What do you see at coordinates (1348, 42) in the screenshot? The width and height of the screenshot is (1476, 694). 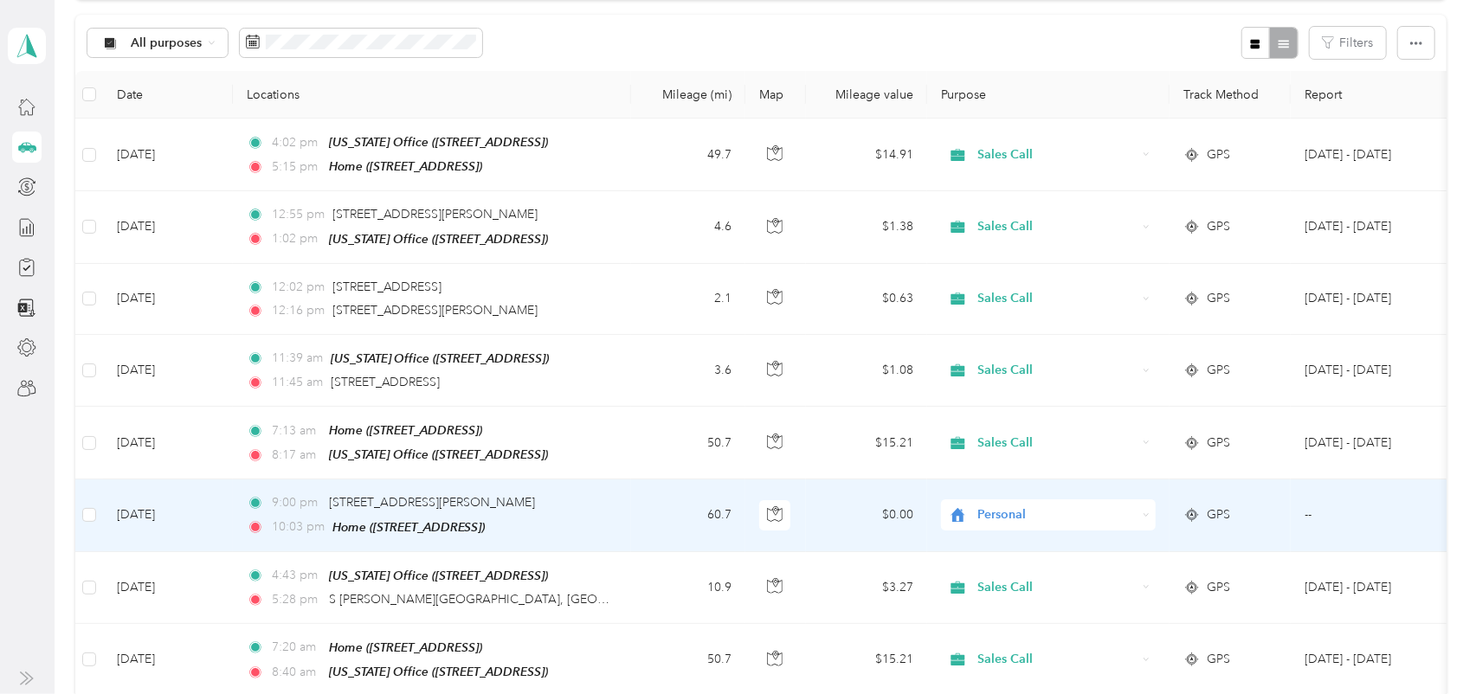 I see `button: Filters` at bounding box center [1348, 42].